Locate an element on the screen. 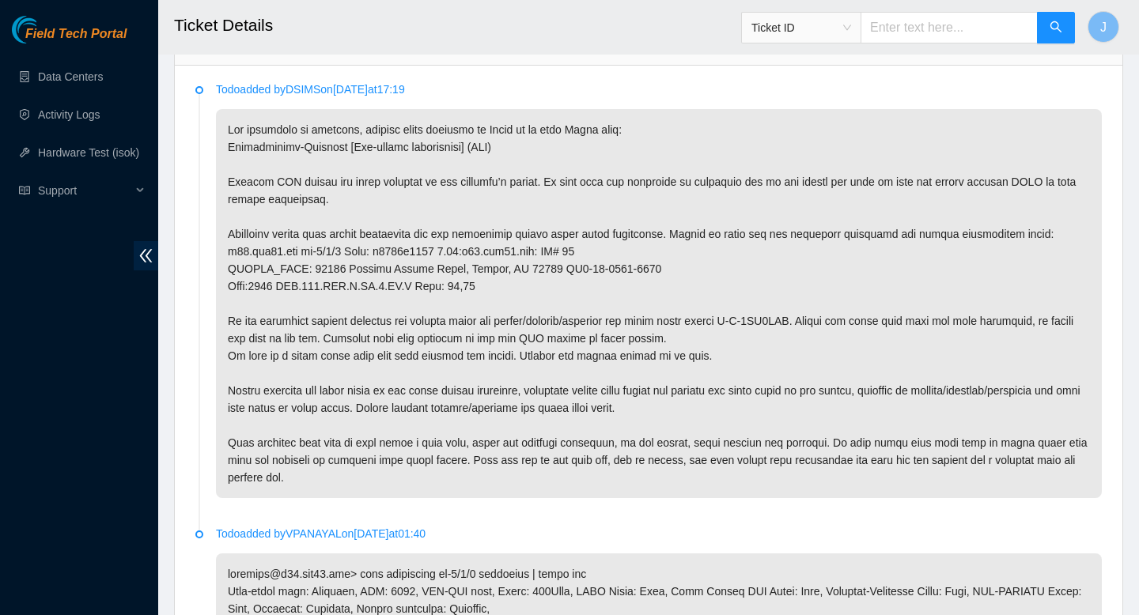  span: search is located at coordinates (1056, 28).